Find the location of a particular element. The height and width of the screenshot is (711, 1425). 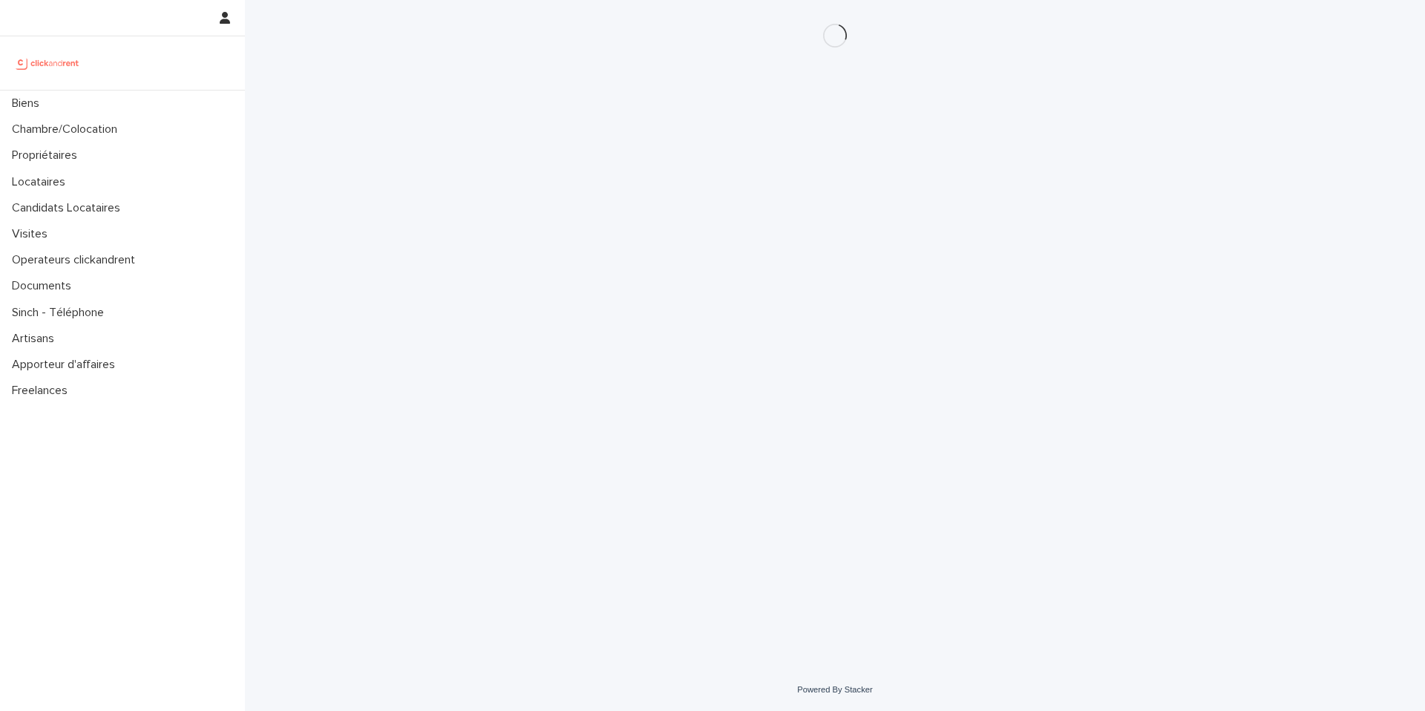

p: Candidats Locataires is located at coordinates (69, 208).